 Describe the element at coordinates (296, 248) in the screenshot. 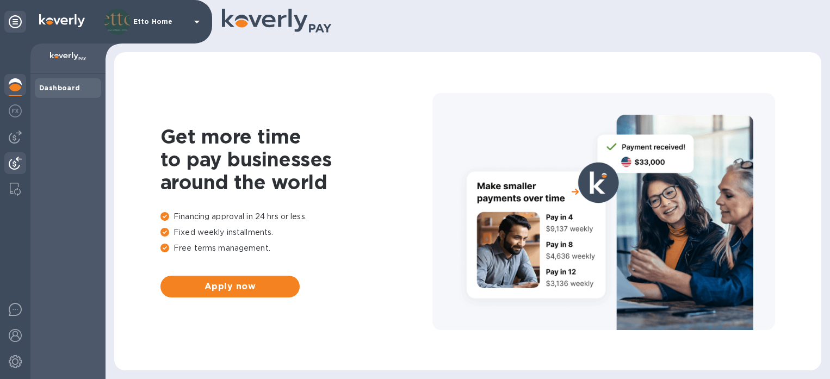

I see `p: Free terms management.` at that location.